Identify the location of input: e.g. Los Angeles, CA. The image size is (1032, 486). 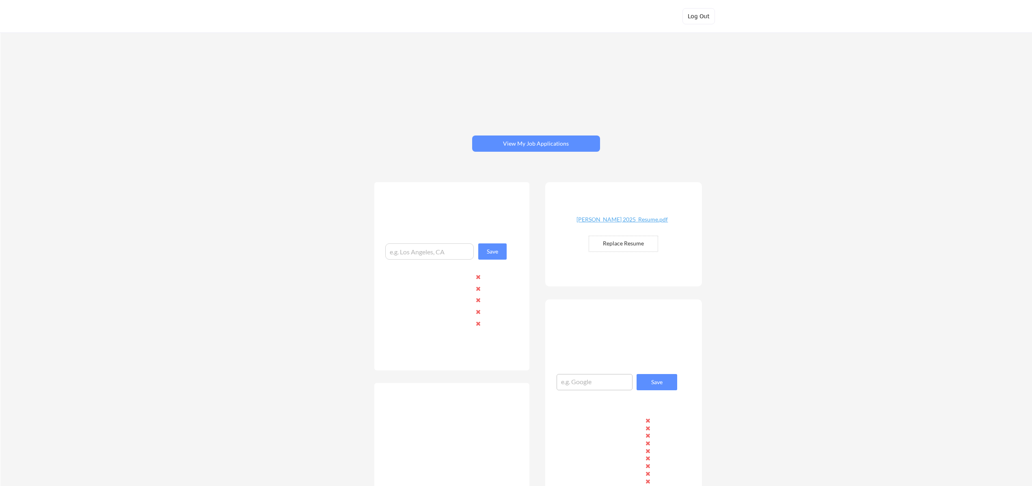
(429, 252).